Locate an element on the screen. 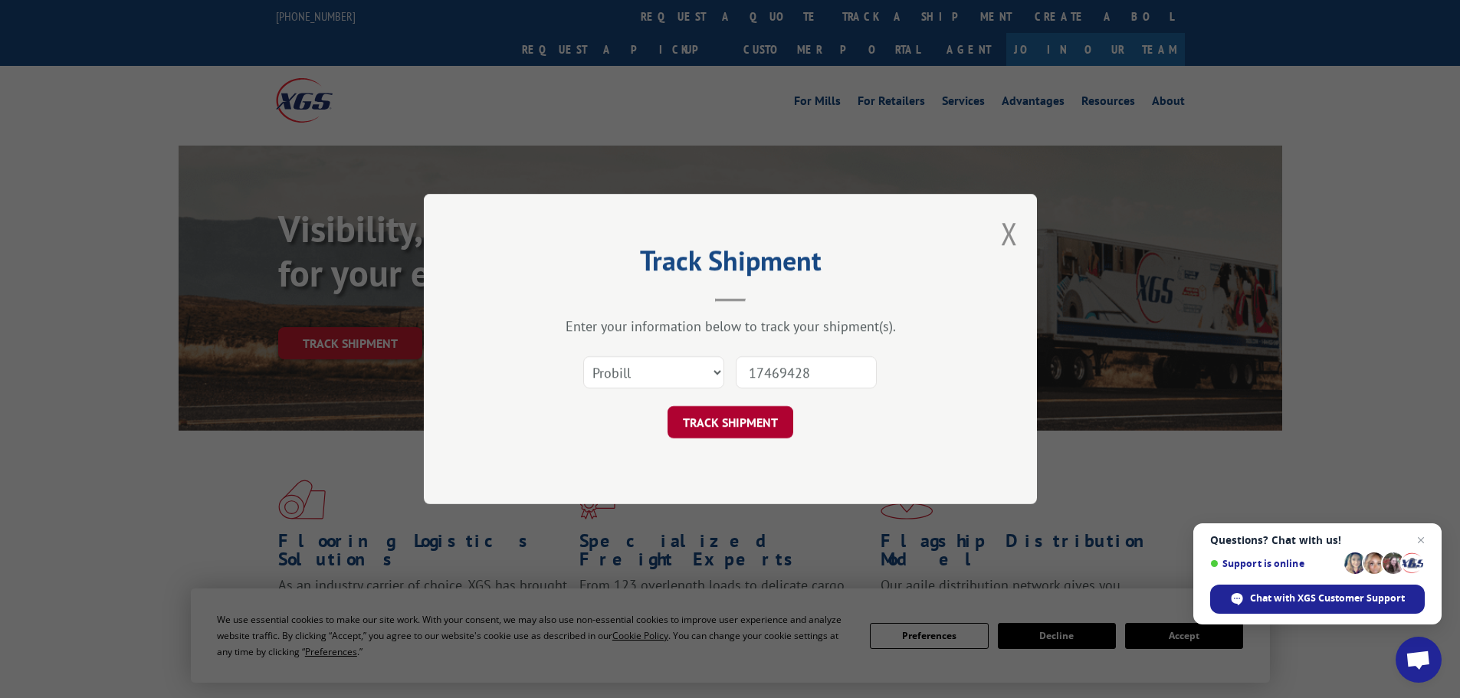 Image resolution: width=1460 pixels, height=698 pixels. span: Support is online is located at coordinates (1275, 563).